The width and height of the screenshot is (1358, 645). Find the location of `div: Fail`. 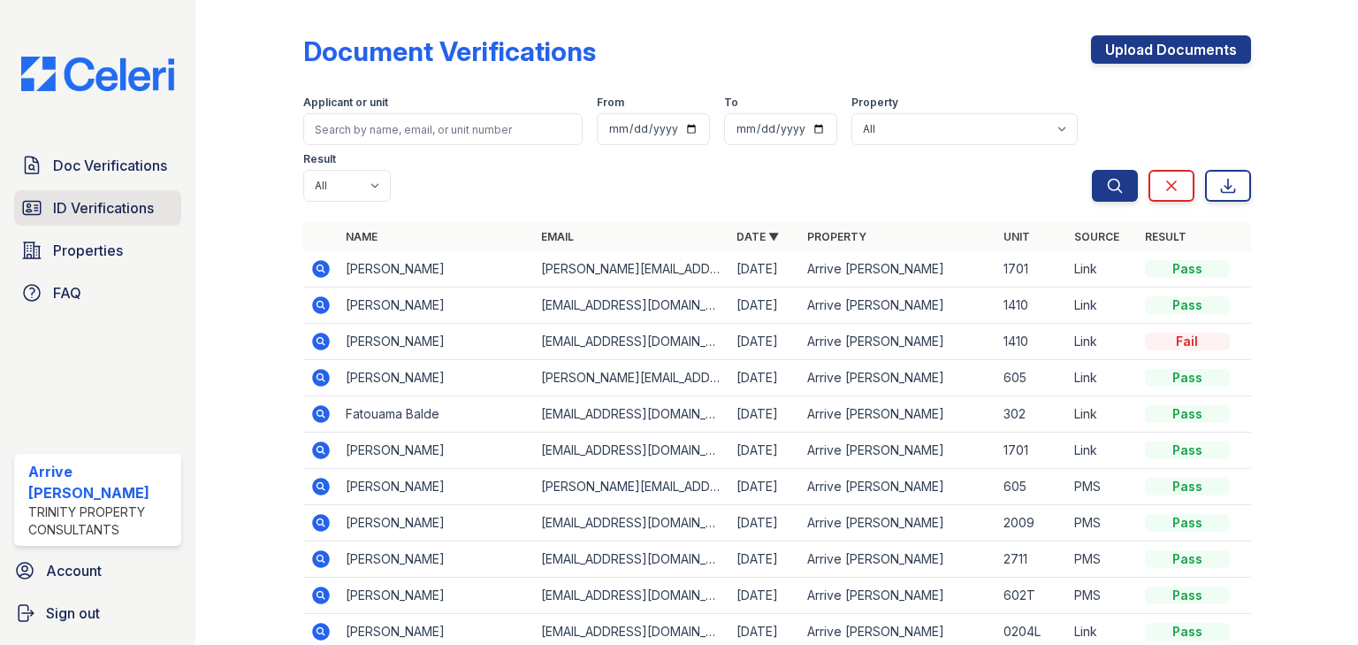

div: Fail is located at coordinates (1187, 341).